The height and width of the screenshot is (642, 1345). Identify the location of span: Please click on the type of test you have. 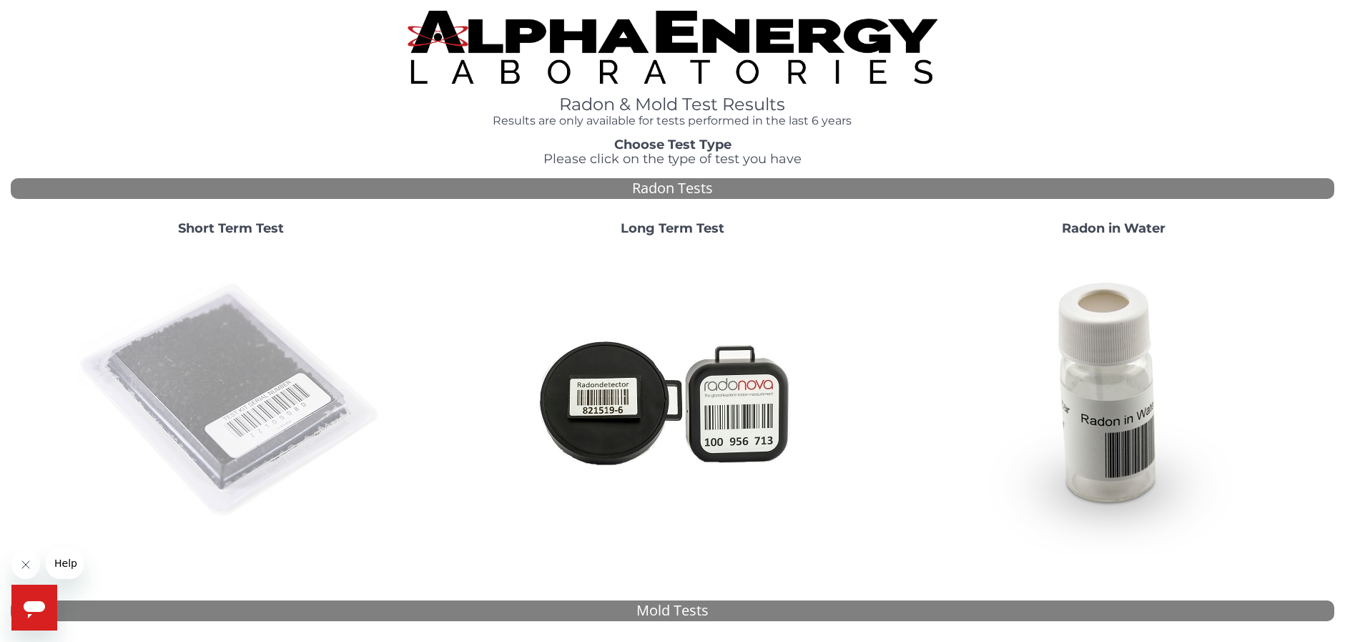
(672, 159).